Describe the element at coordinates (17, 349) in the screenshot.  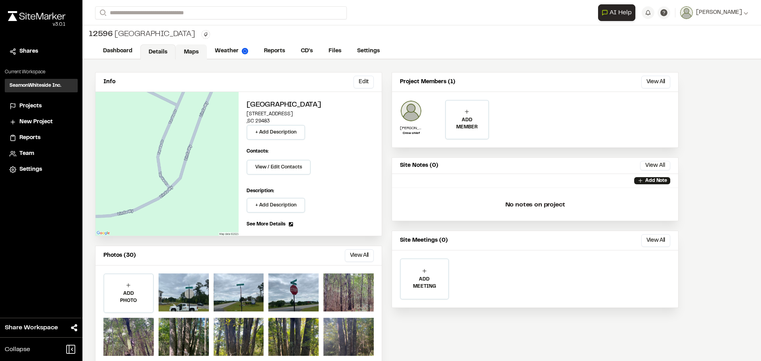
I see `span: Collapse` at that location.